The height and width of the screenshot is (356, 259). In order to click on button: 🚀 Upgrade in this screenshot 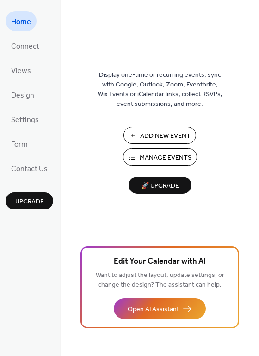, I will do `click(160, 185)`.